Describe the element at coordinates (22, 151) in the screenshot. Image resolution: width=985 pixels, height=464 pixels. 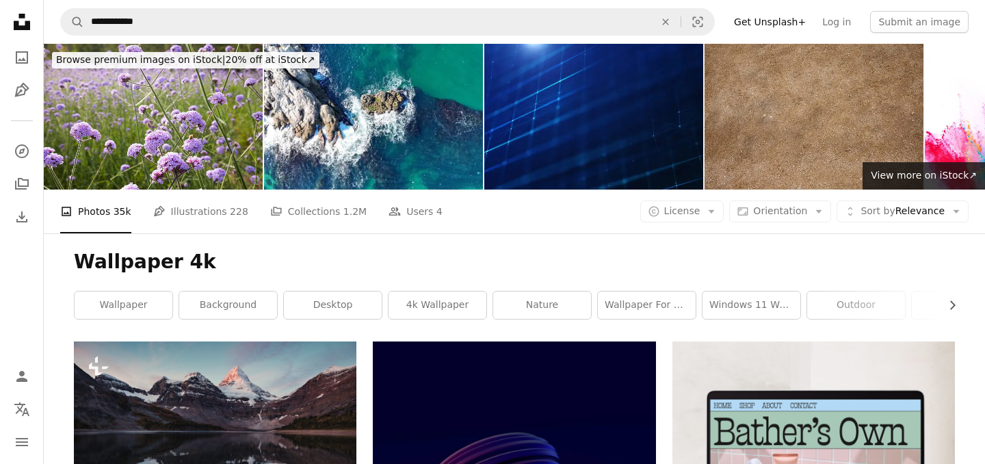
I see `a: Explore` at that location.